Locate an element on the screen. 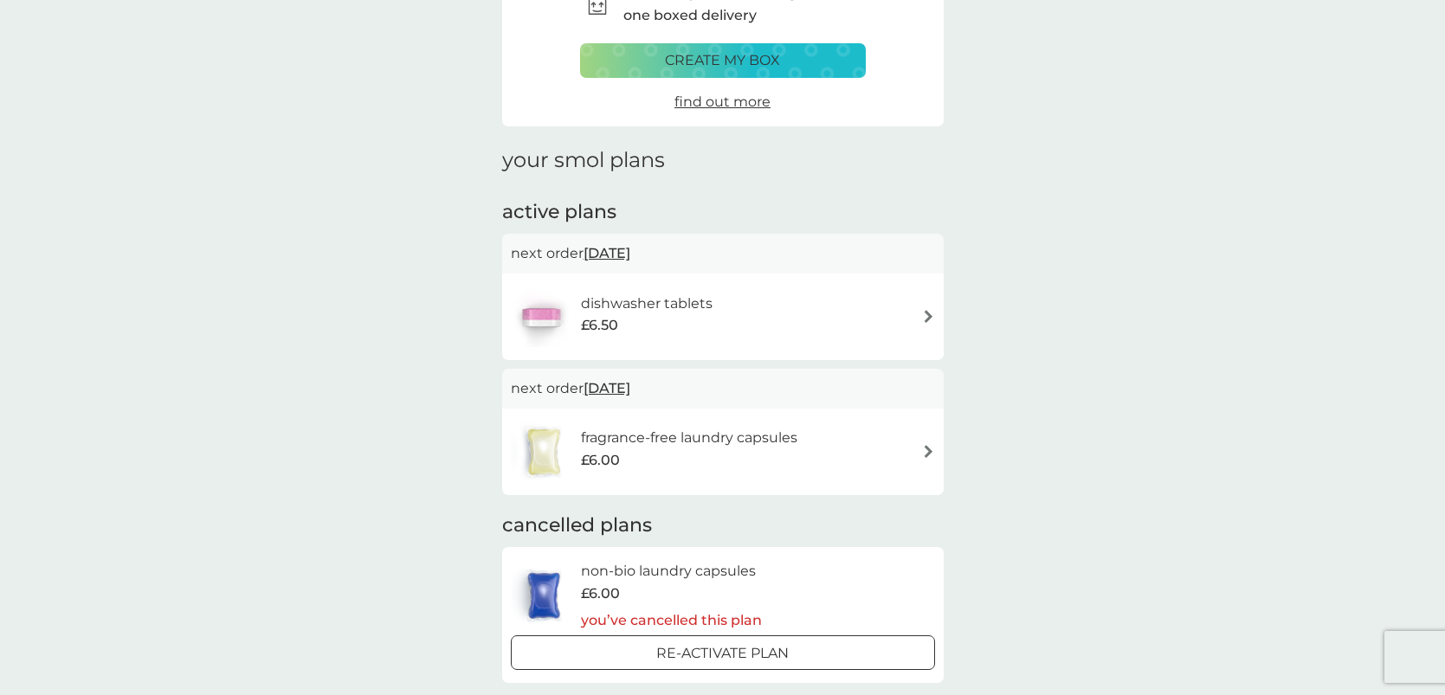  h2: cancelled plans is located at coordinates (723, 526).